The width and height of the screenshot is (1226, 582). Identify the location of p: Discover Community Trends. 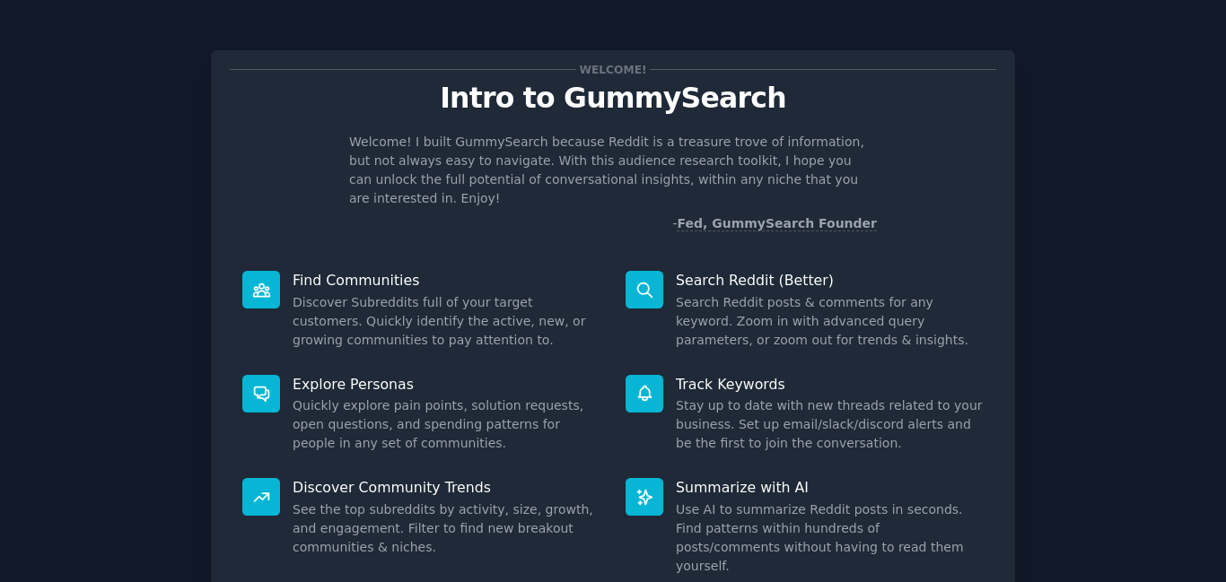
(446, 487).